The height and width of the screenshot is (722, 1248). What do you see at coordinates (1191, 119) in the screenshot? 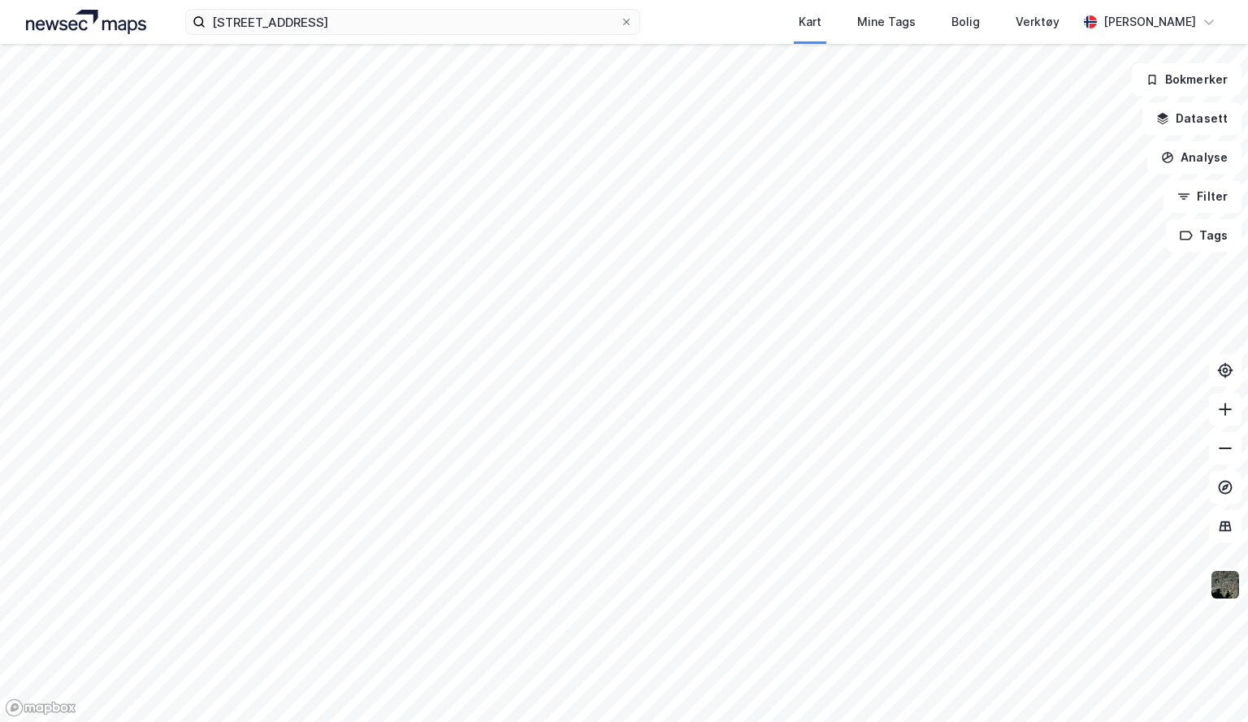
I see `button: Datasett` at bounding box center [1191, 119].